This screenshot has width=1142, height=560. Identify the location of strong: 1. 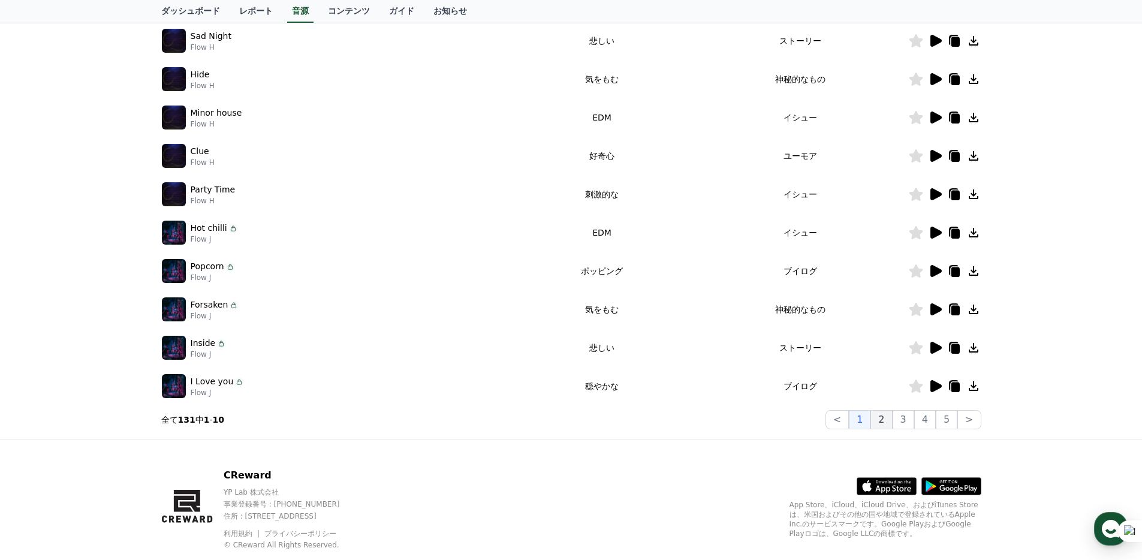
(207, 420).